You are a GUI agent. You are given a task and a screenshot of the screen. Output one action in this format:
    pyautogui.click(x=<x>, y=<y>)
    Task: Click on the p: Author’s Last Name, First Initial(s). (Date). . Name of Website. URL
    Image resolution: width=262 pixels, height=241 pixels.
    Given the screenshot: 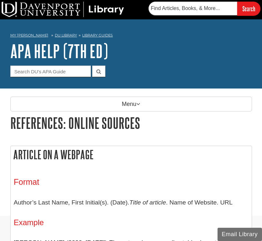 What is the action you would take?
    pyautogui.click(x=131, y=202)
    